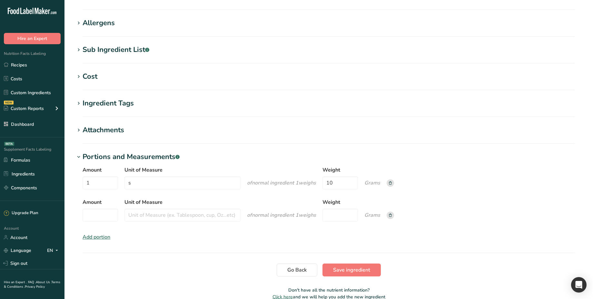 This screenshot has height=299, width=593. Describe the element at coordinates (108, 103) in the screenshot. I see `div: Ingredient Tags` at that location.